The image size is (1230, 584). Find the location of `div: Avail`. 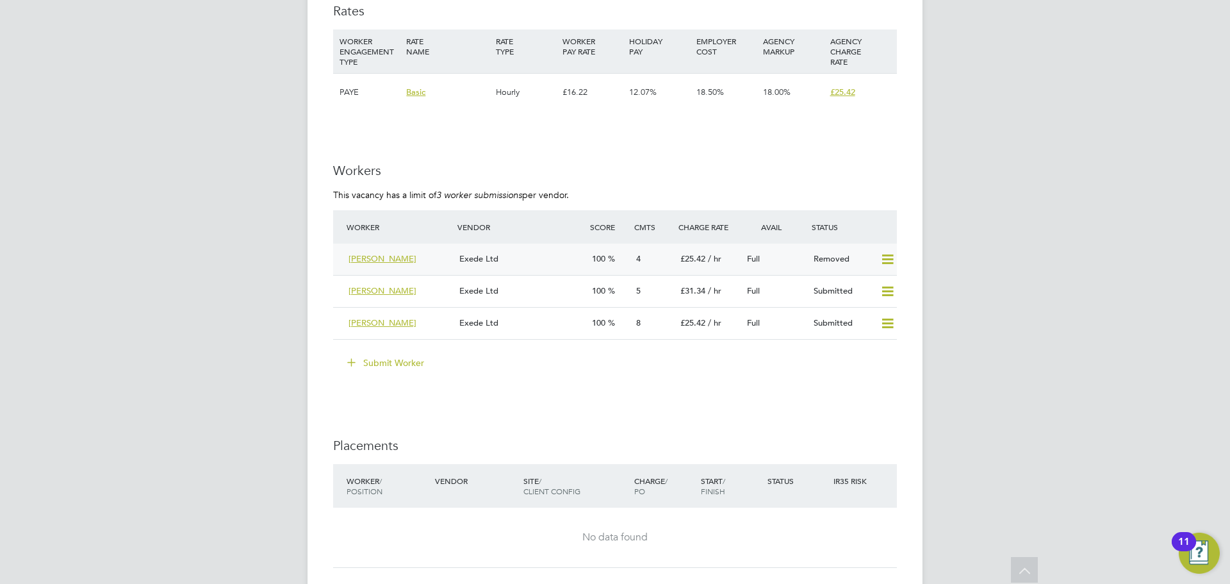

div: Avail is located at coordinates (775, 227).